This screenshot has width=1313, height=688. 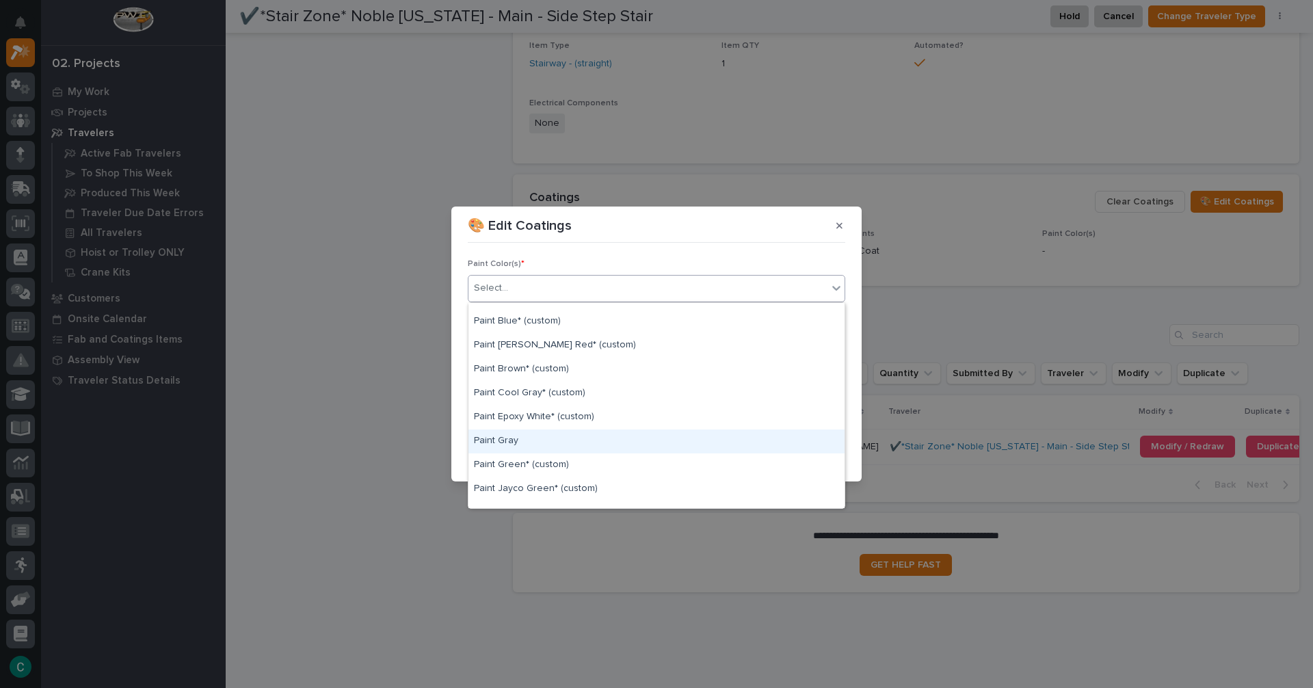 What do you see at coordinates (657, 417) in the screenshot?
I see `div: Paint Epoxy White* (custom)` at bounding box center [657, 417].